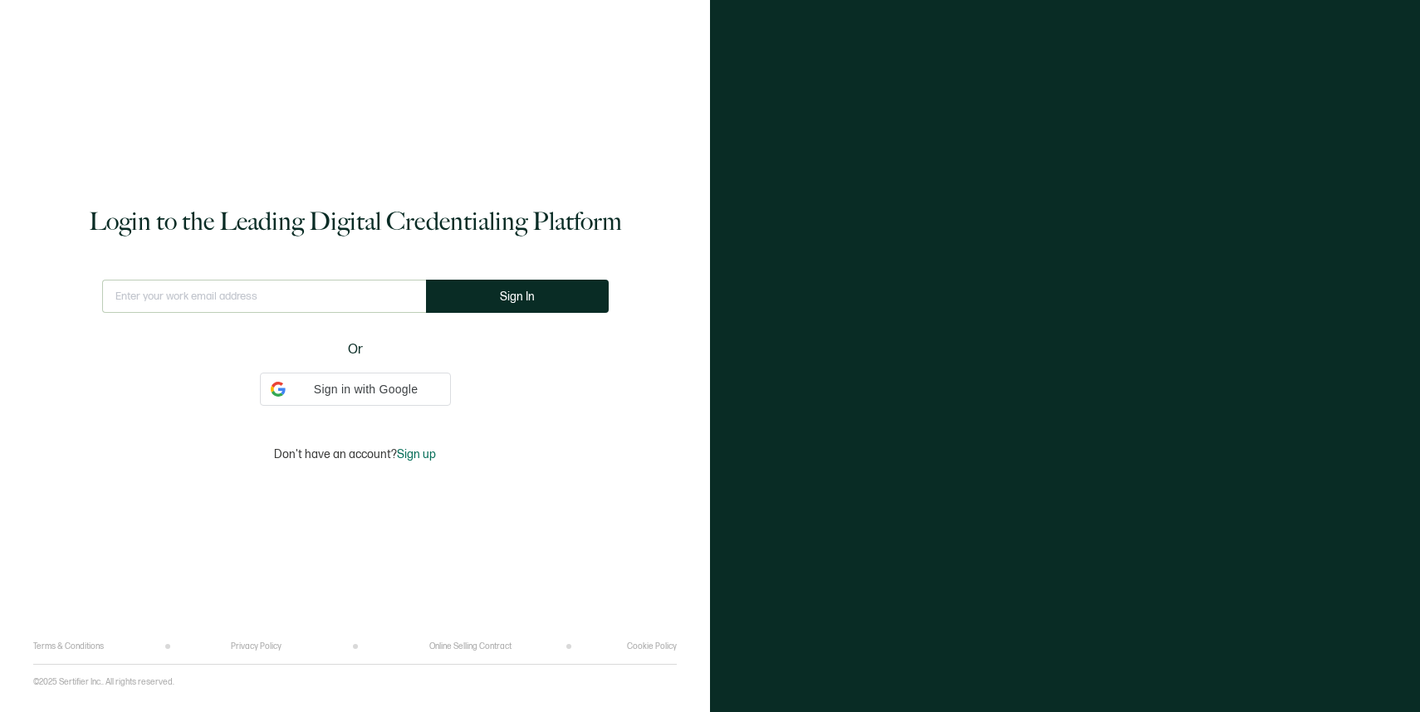 The width and height of the screenshot is (1420, 712). What do you see at coordinates (652, 647) in the screenshot?
I see `a: Cookie Policy` at bounding box center [652, 647].